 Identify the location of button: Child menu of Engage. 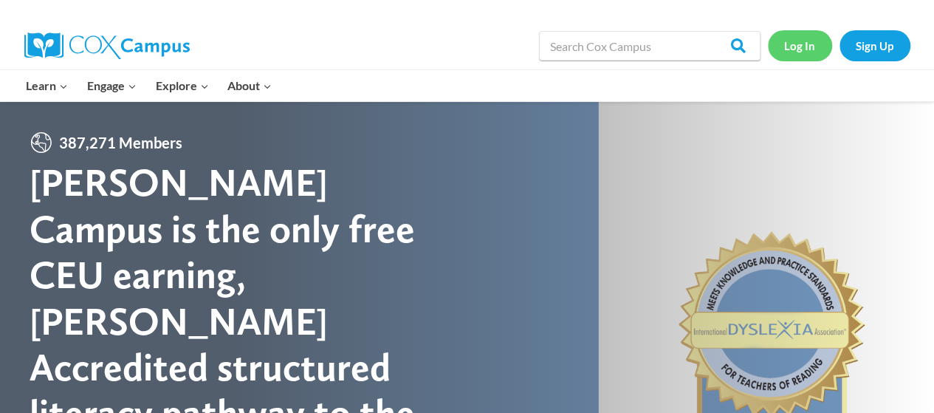
(112, 86).